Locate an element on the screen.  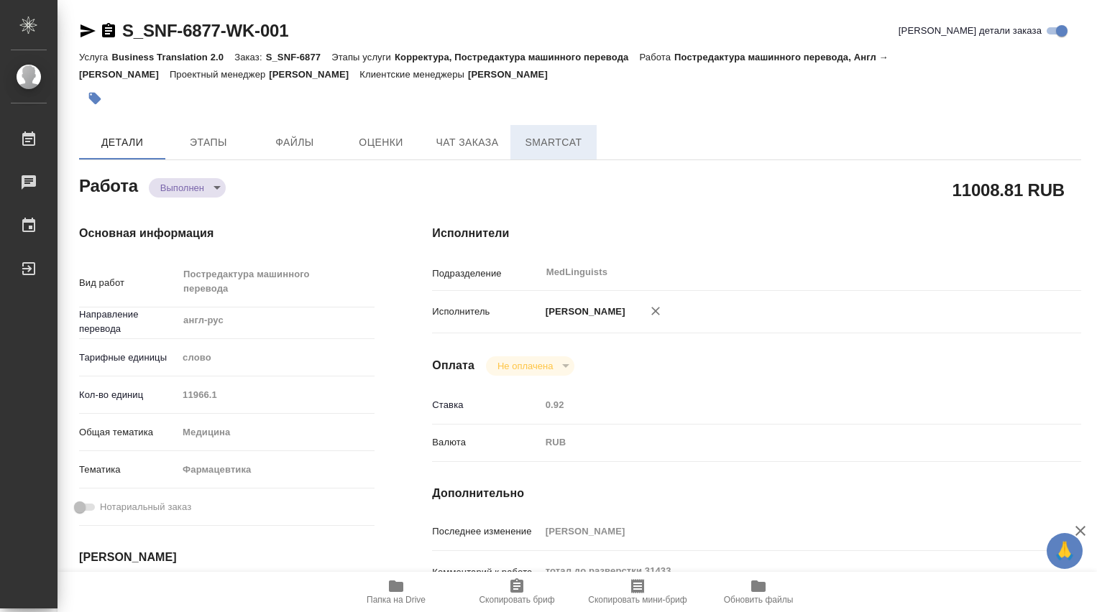
p: Комментарий к работе is located at coordinates (486, 573).